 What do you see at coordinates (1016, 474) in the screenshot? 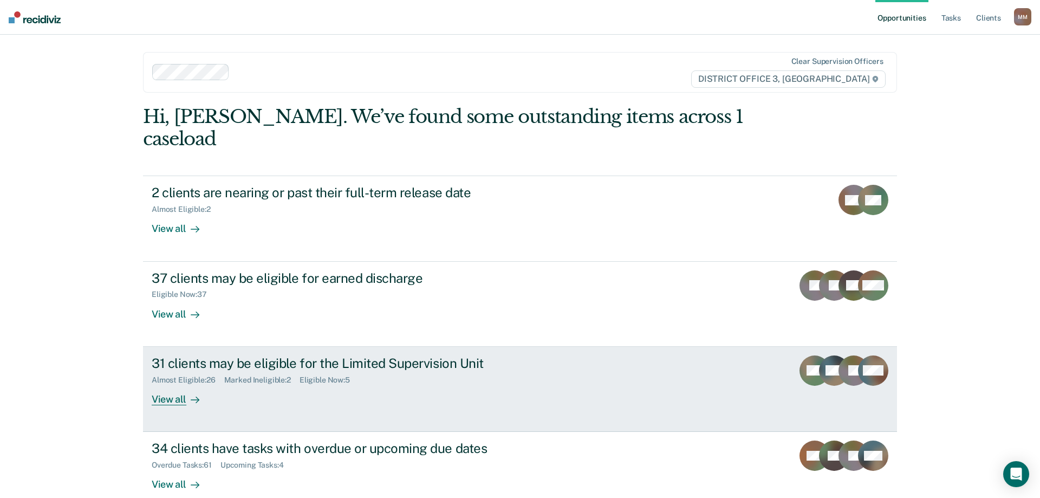
I see `div: Open Intercom Messenger` at bounding box center [1016, 474].